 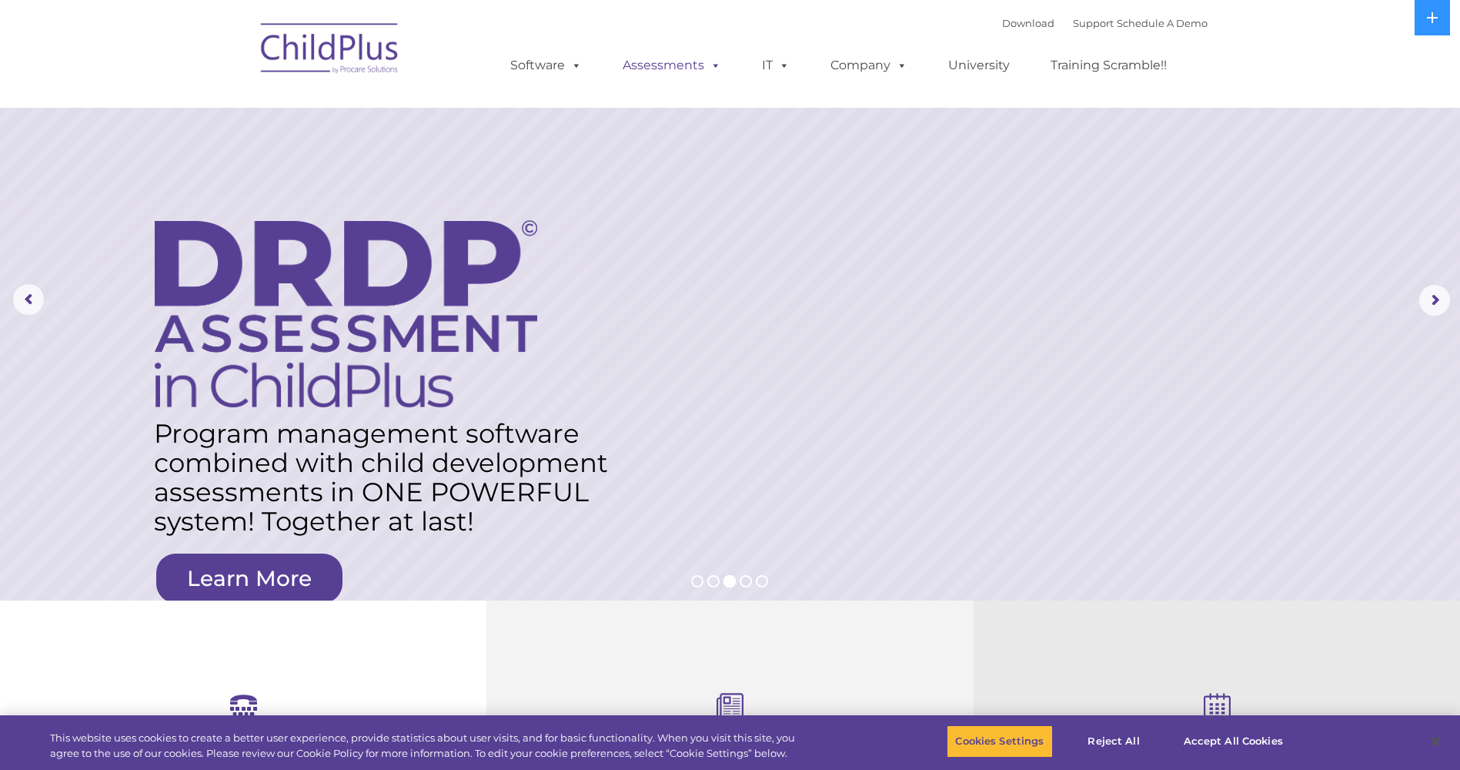 What do you see at coordinates (672, 65) in the screenshot?
I see `a: Assessments` at bounding box center [672, 65].